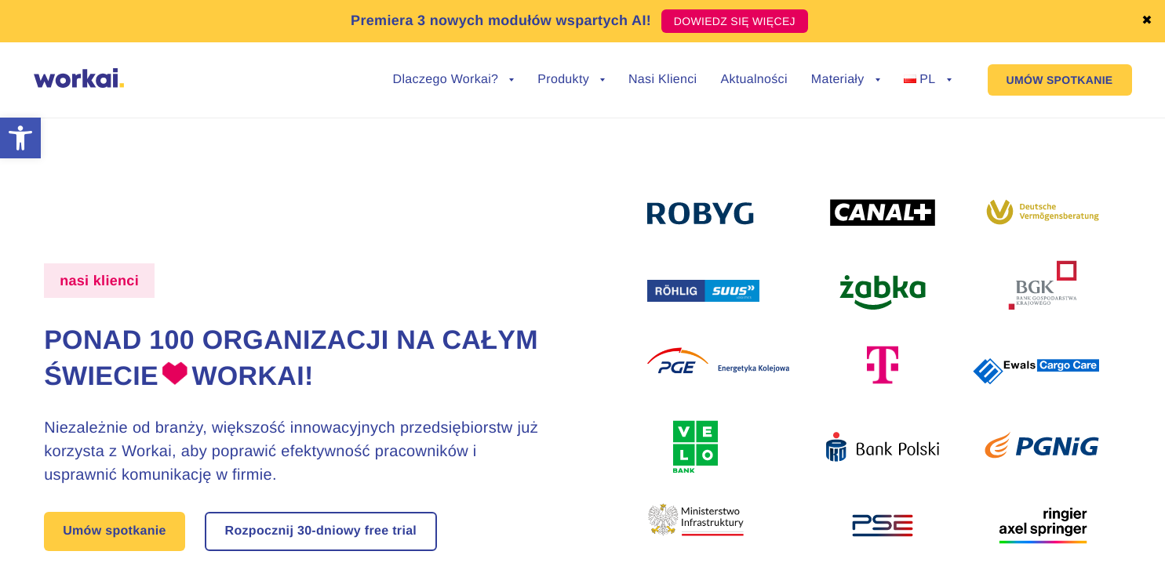 The image size is (1165, 573). I want to click on a: Dlaczego Workai?, so click(453, 80).